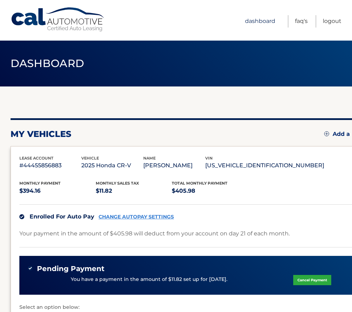 This screenshot has height=312, width=352. What do you see at coordinates (22, 216) in the screenshot?
I see `img: check.svg` at bounding box center [22, 216].